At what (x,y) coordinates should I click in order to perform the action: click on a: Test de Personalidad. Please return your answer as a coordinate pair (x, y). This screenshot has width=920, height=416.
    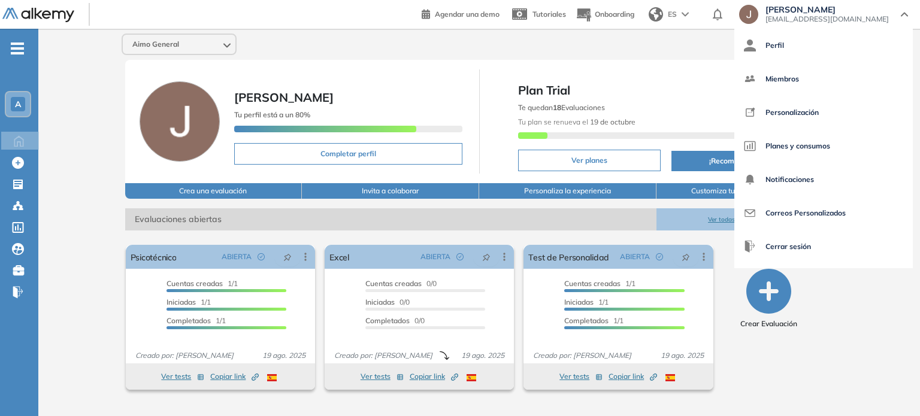
    Looking at the image, I should click on (568, 257).